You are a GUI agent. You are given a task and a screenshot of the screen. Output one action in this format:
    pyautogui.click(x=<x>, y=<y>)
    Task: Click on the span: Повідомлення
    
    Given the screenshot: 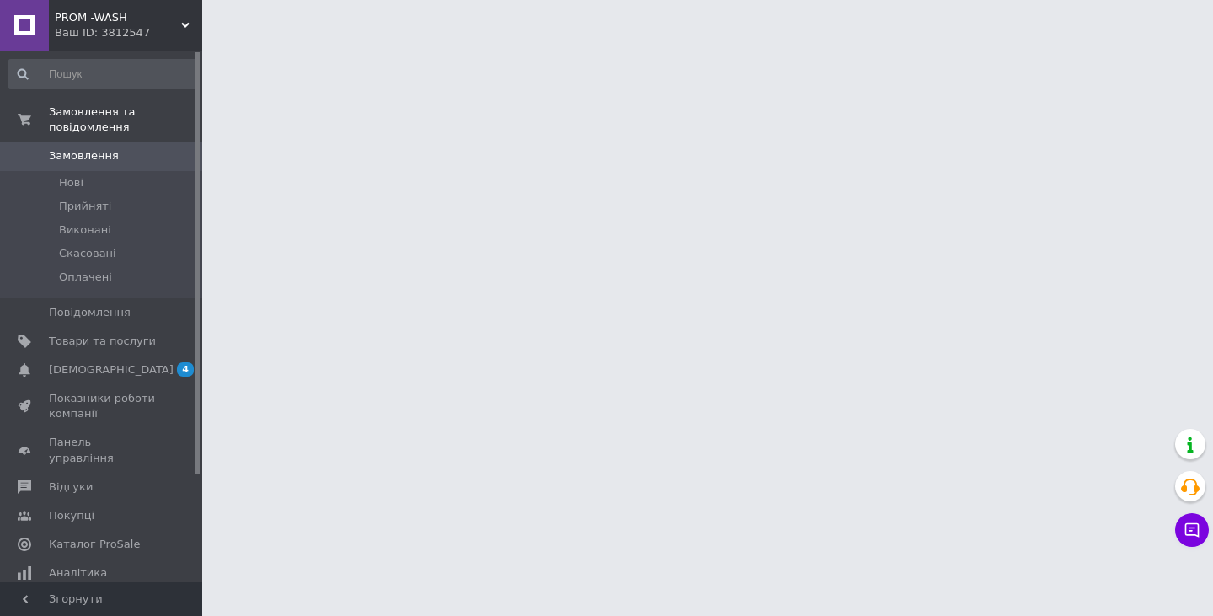 What is the action you would take?
    pyautogui.click(x=89, y=312)
    